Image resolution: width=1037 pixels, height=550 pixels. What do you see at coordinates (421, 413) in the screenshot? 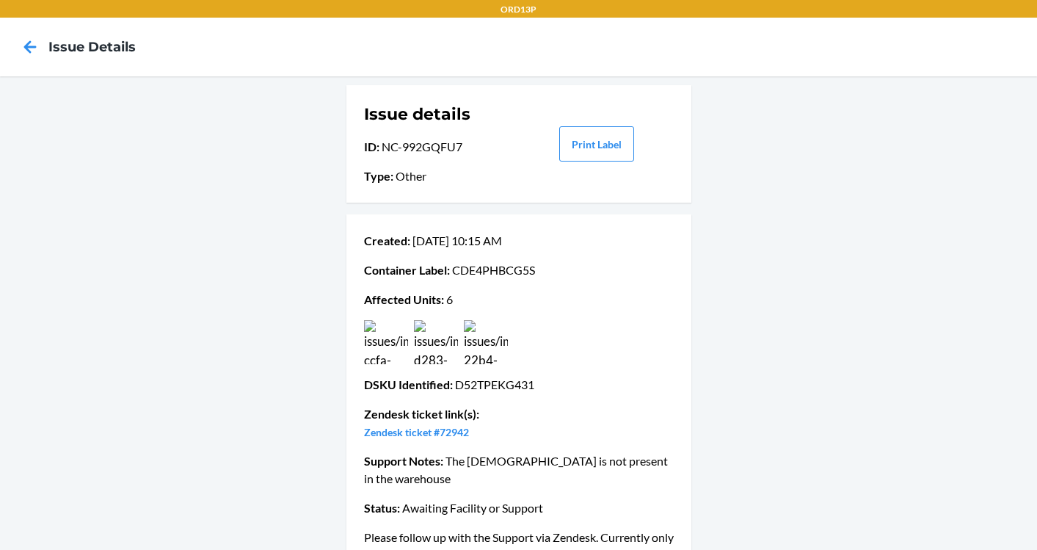
I see `span: Zendesk ticket link(s) :` at bounding box center [421, 413].